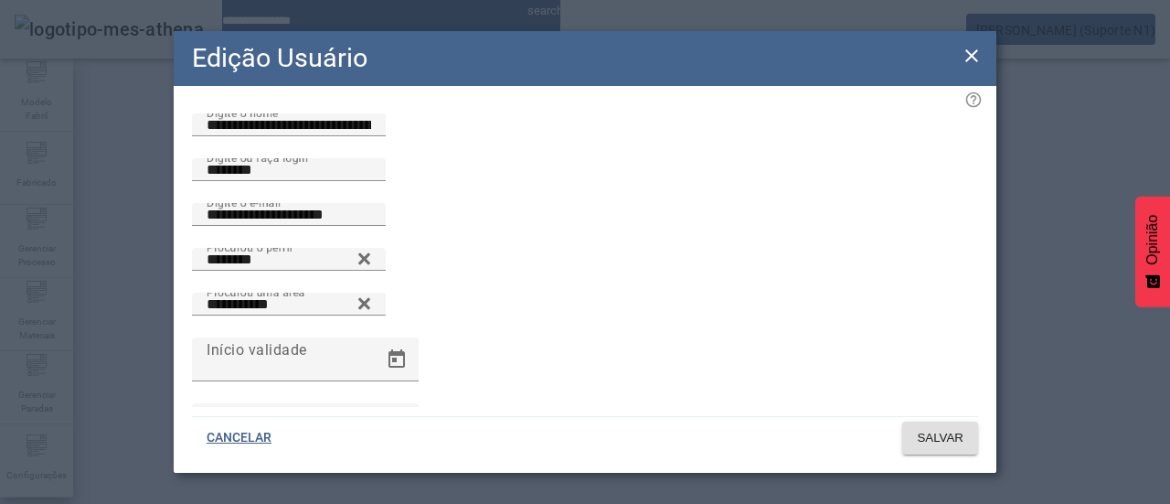  I want to click on font: Edição Usuário, so click(280, 58).